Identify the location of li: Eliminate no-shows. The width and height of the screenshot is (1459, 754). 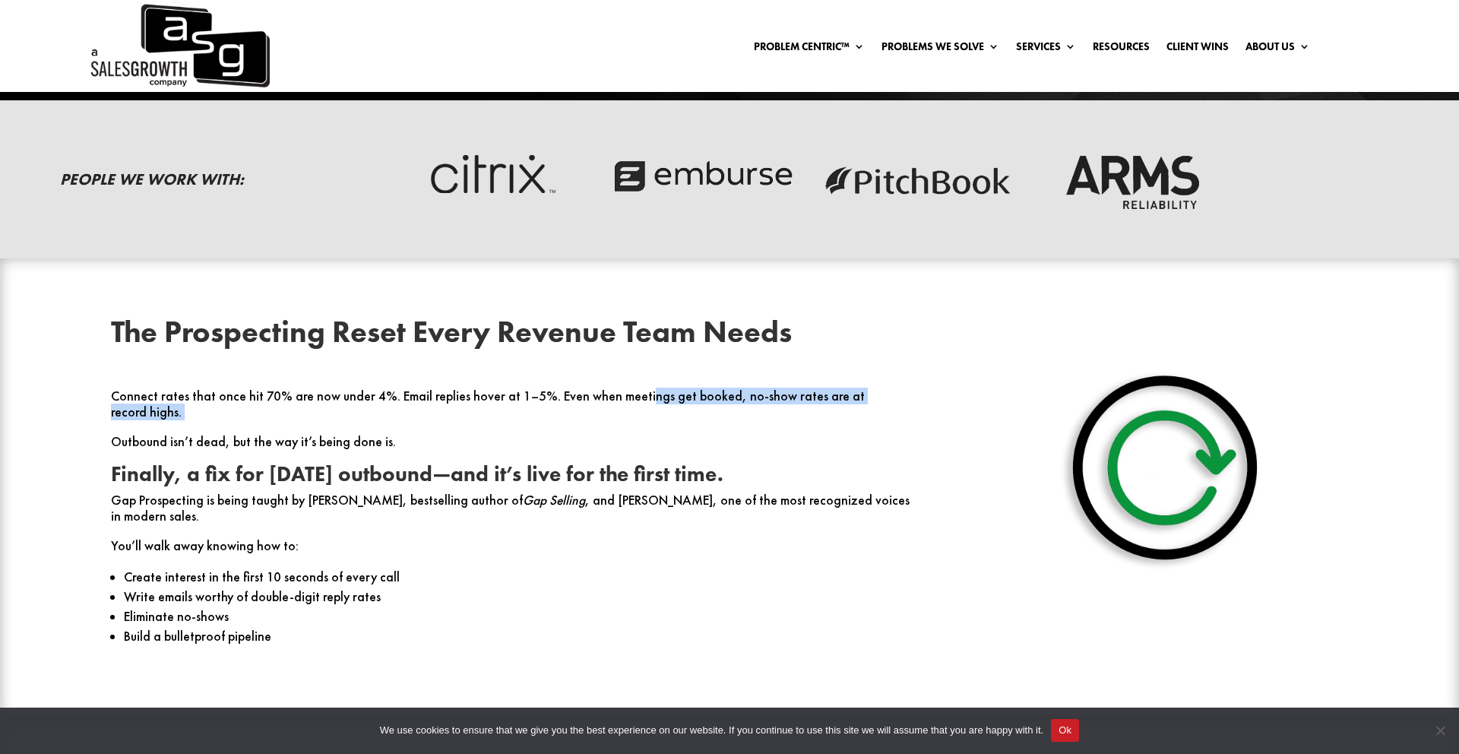
(518, 616).